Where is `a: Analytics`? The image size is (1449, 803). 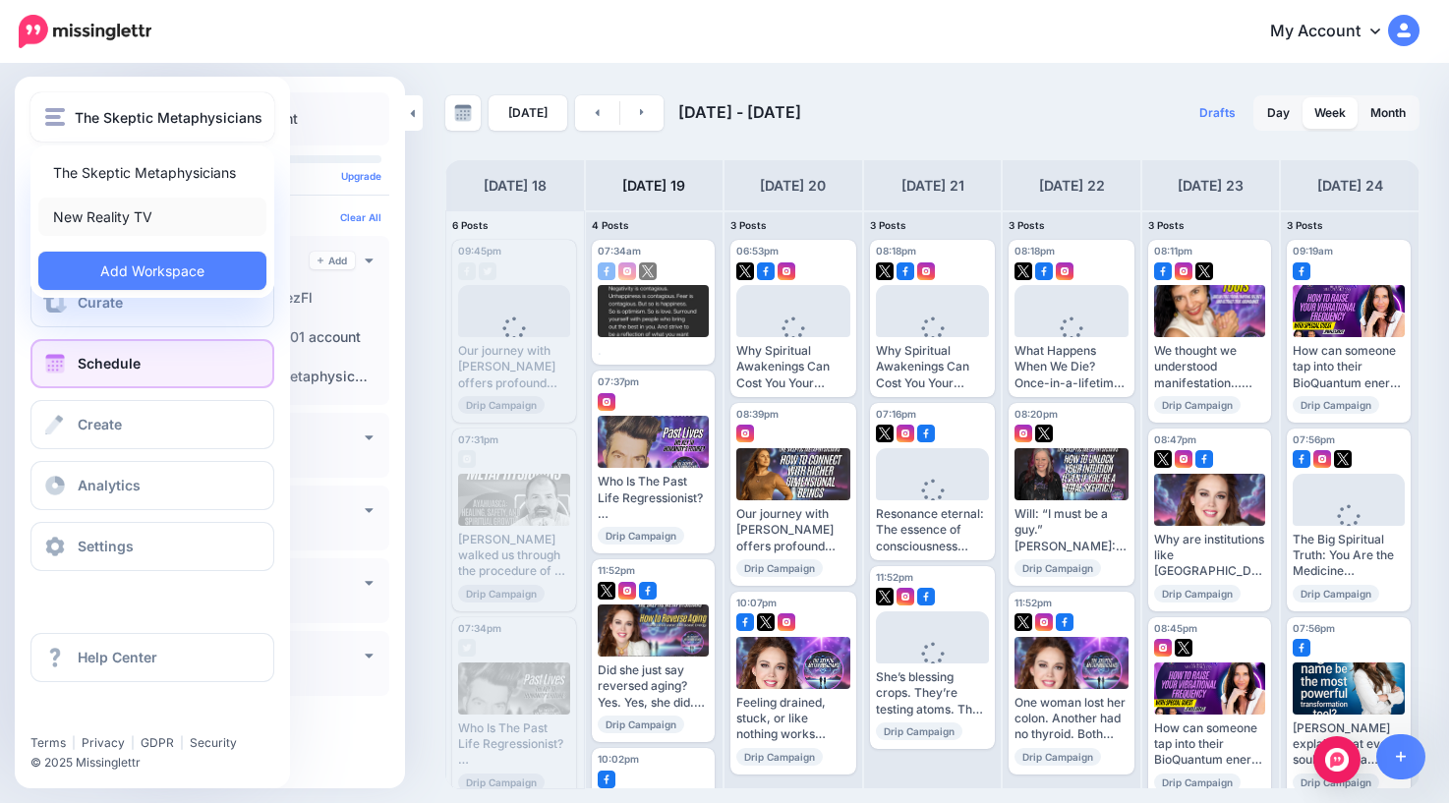
a: Analytics is located at coordinates (152, 486).